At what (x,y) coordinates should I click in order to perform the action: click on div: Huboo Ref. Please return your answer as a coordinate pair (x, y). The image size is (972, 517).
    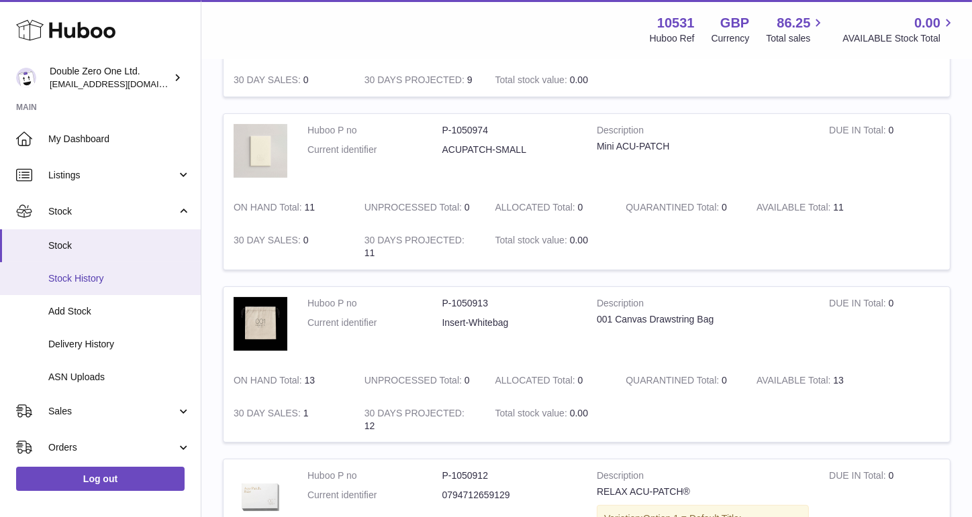
    Looking at the image, I should click on (672, 38).